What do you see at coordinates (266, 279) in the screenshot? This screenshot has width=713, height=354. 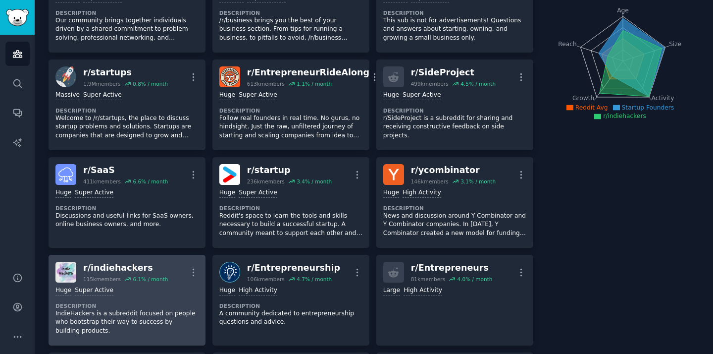 I see `div: 106k members` at bounding box center [266, 279].